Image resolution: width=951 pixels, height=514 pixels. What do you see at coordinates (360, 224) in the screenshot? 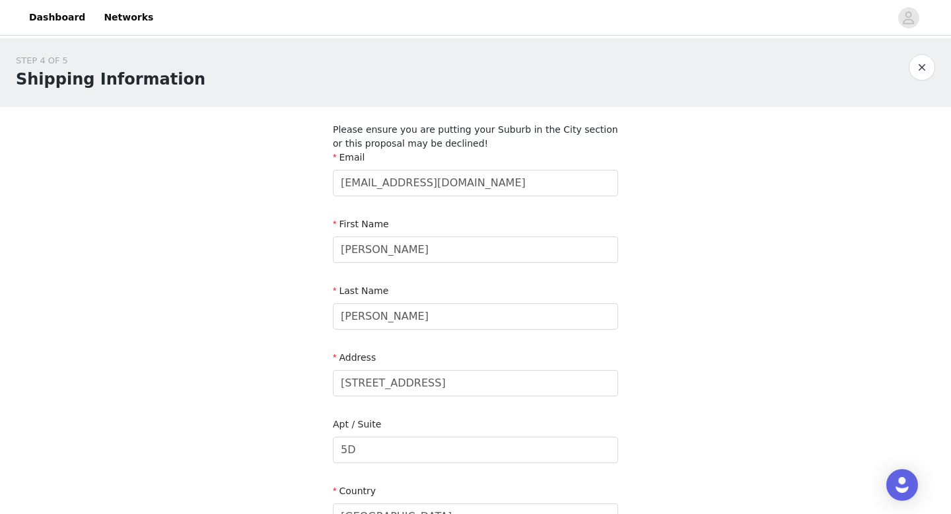
I see `label: First Name` at bounding box center [360, 224].